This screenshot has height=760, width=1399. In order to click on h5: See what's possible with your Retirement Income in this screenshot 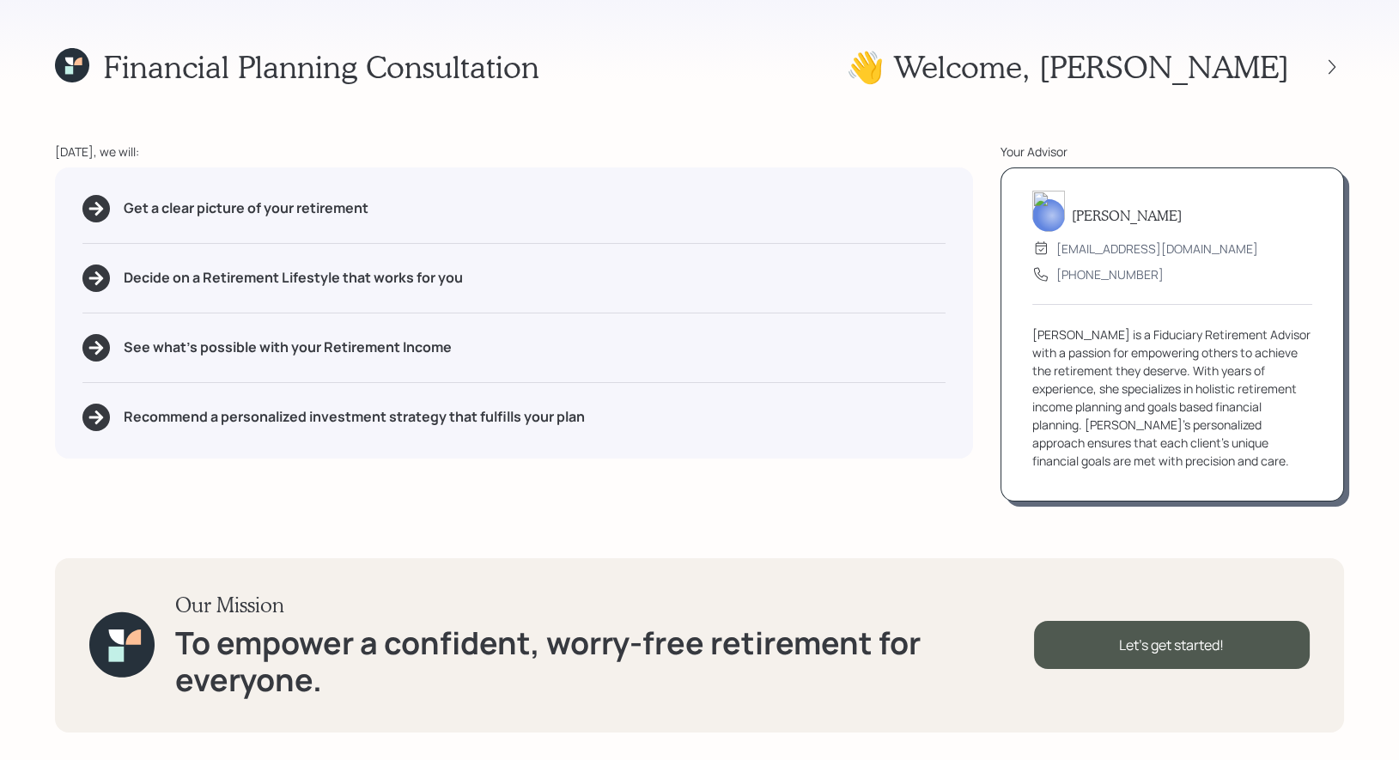, I will do `click(288, 347)`.